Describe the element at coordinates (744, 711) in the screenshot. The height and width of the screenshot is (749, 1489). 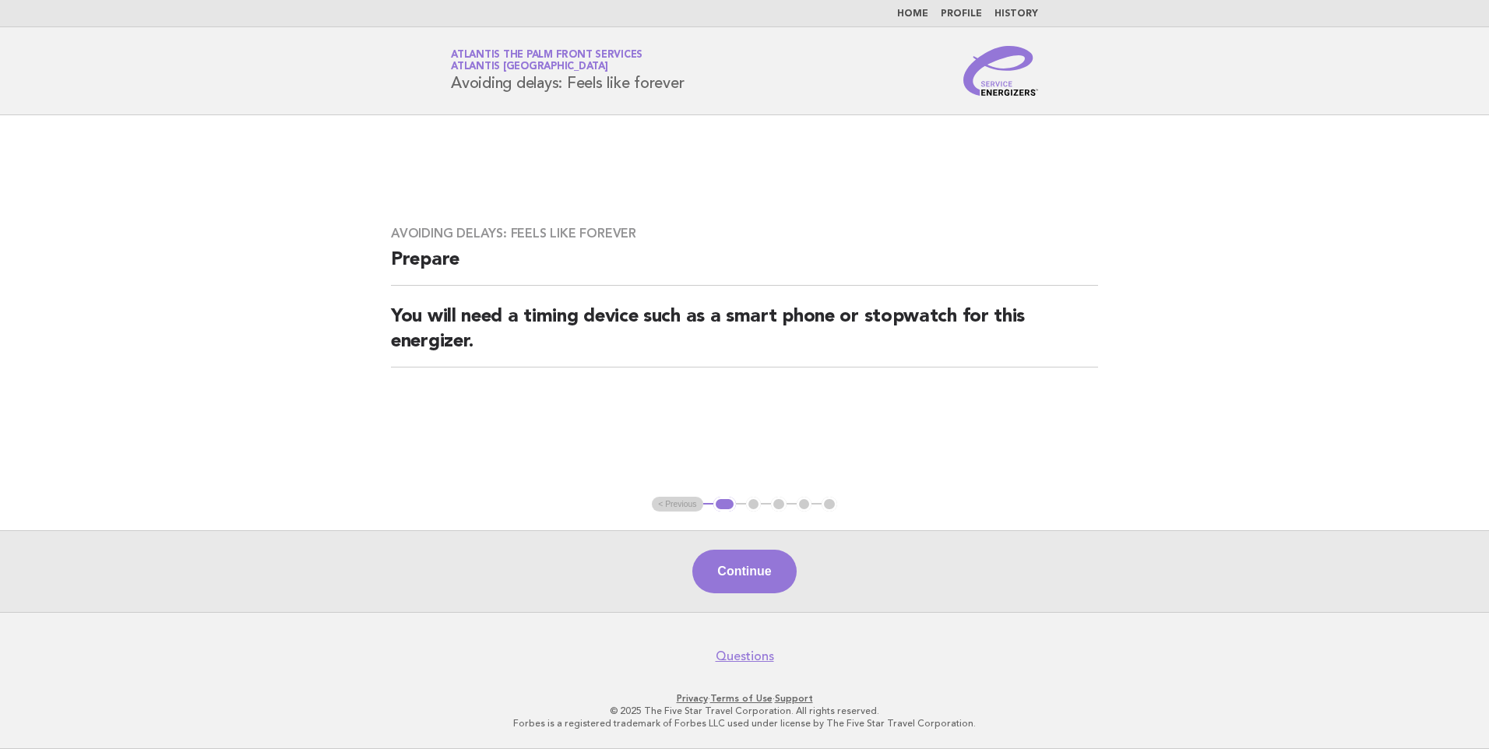
I see `p: © 2025 The Five Star Travel Corporation. All rights reserved.` at that location.